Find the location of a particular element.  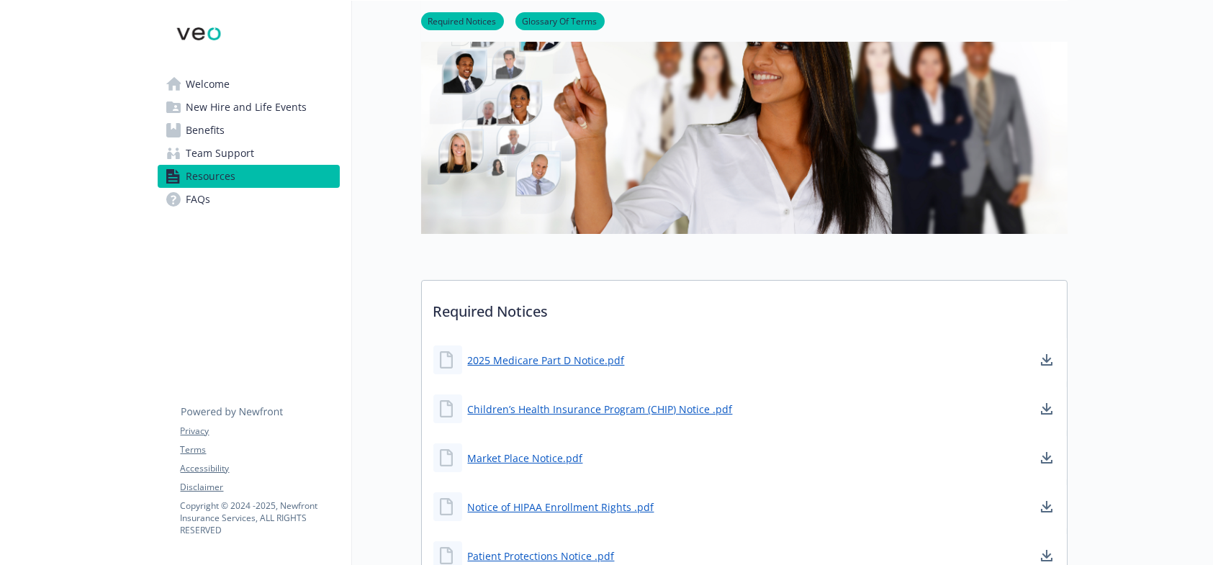

a: Terms is located at coordinates (260, 450).